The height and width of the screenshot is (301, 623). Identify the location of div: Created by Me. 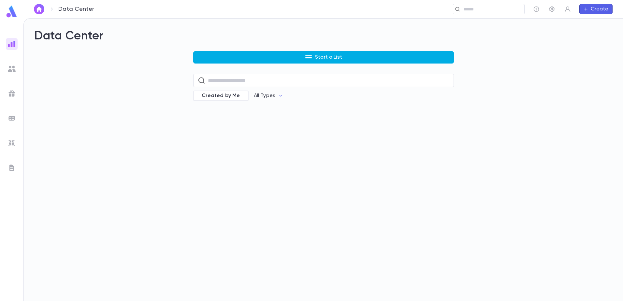
(221, 96).